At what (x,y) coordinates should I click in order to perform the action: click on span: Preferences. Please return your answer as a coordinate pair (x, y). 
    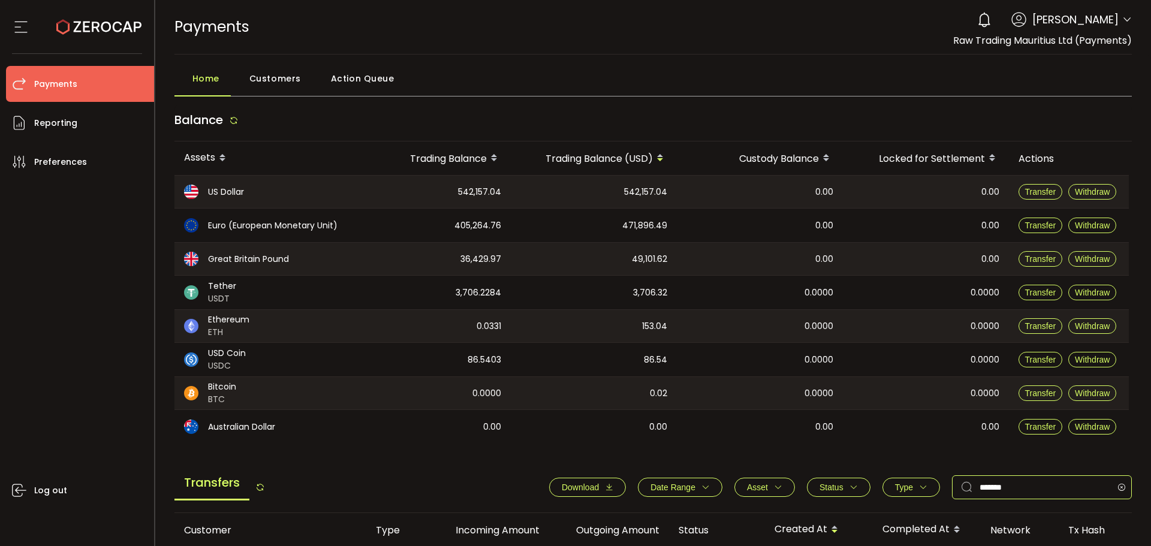
    Looking at the image, I should click on (61, 162).